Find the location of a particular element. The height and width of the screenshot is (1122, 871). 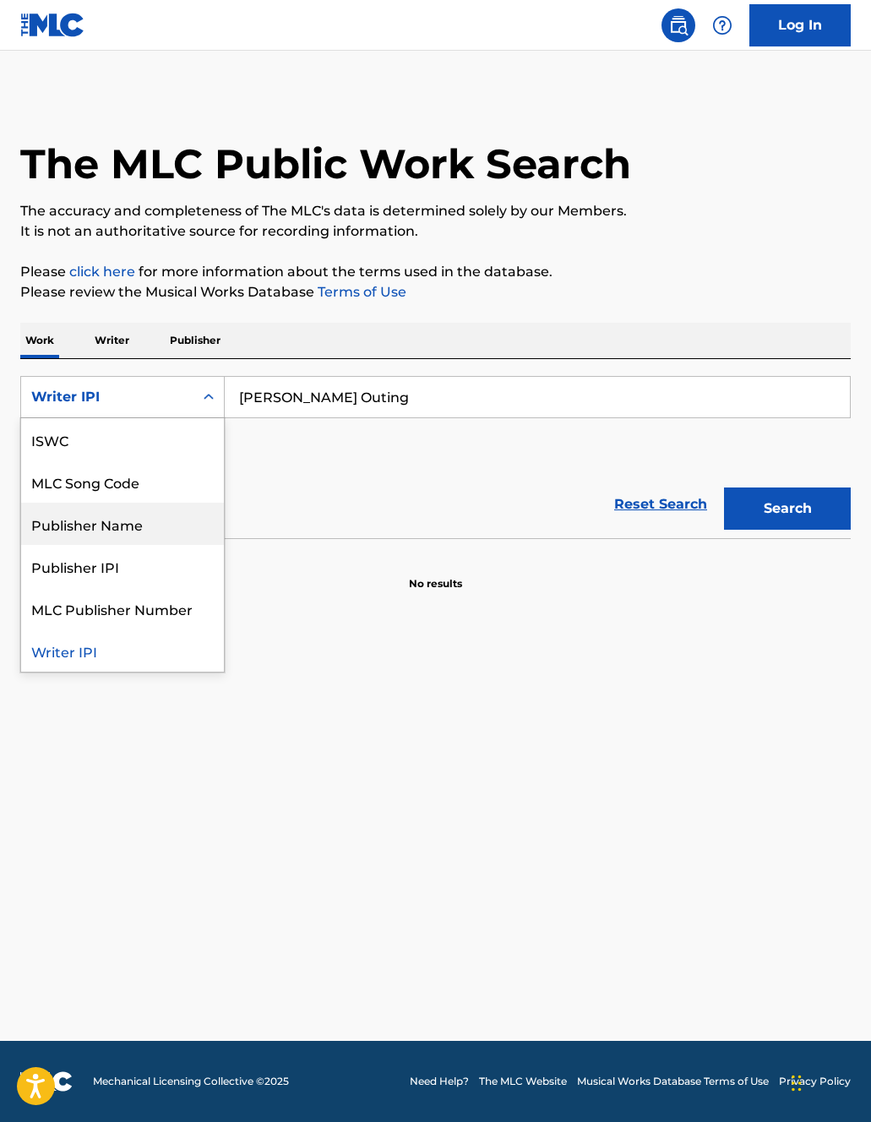

a: Privacy Policy is located at coordinates (815, 1082).